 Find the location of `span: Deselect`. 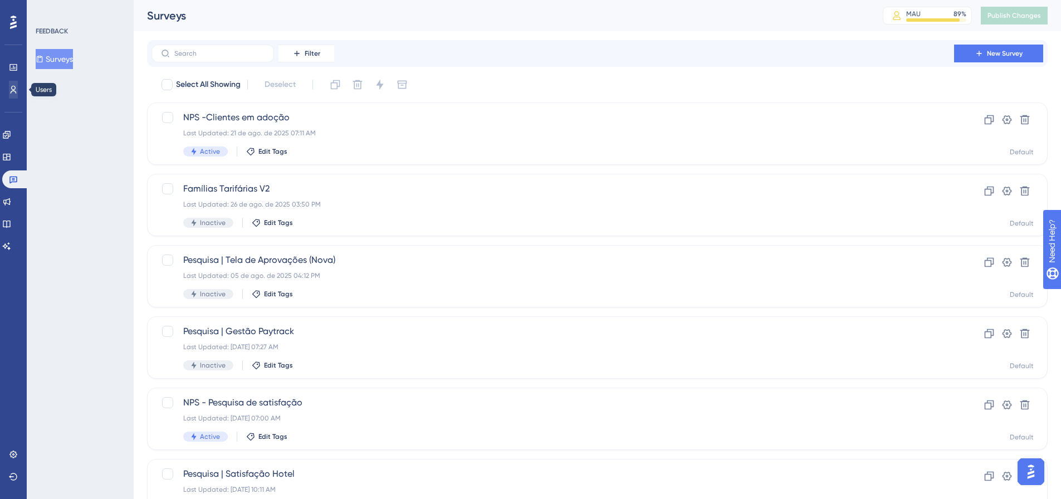

span: Deselect is located at coordinates (280, 85).